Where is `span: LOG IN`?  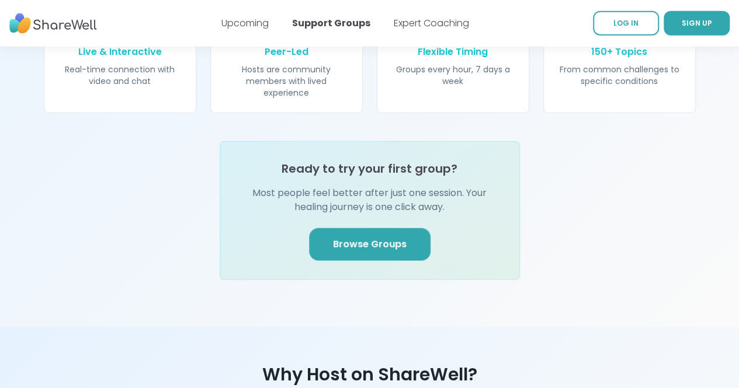 span: LOG IN is located at coordinates (626, 23).